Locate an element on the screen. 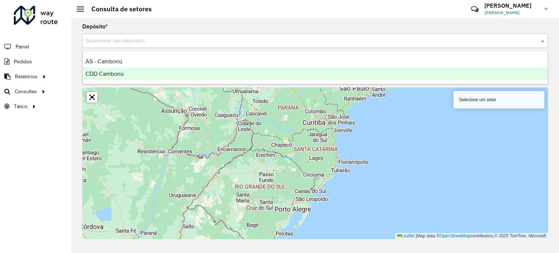 This screenshot has height=253, width=559. ng-dropdown-panel: Options list is located at coordinates (315, 68).